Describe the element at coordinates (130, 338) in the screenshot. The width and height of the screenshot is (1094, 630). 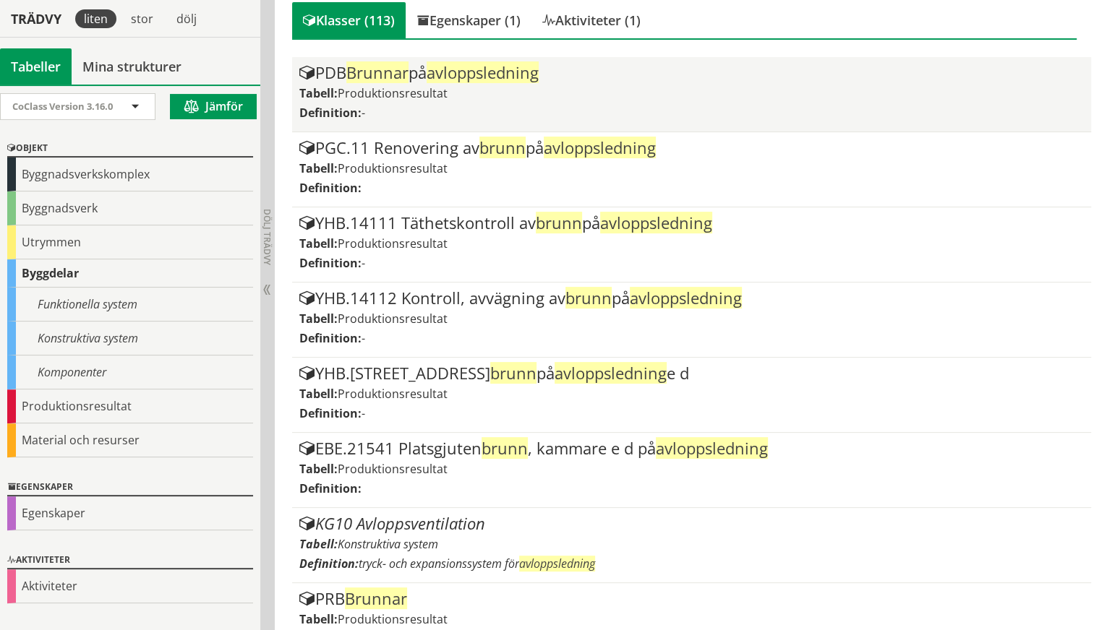
I see `div: Konstruktiva system` at that location.